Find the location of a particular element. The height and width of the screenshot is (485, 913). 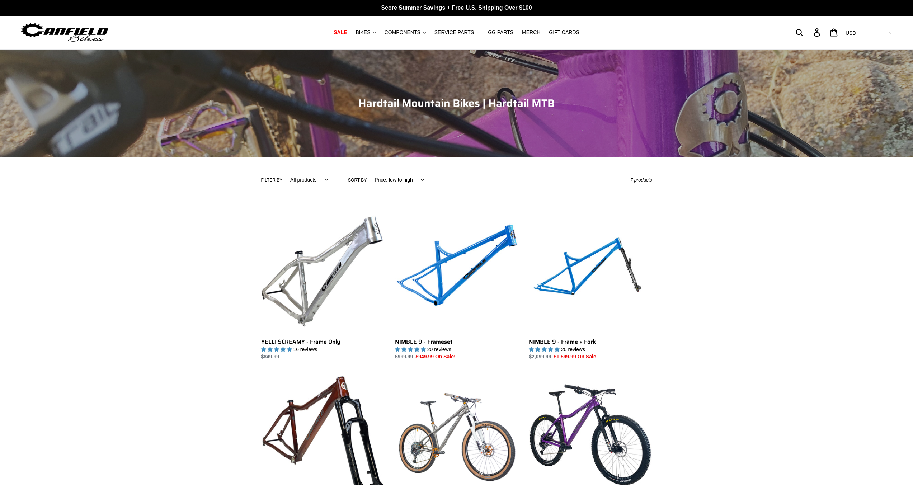

span: SERVICE PARTS is located at coordinates (454, 32).